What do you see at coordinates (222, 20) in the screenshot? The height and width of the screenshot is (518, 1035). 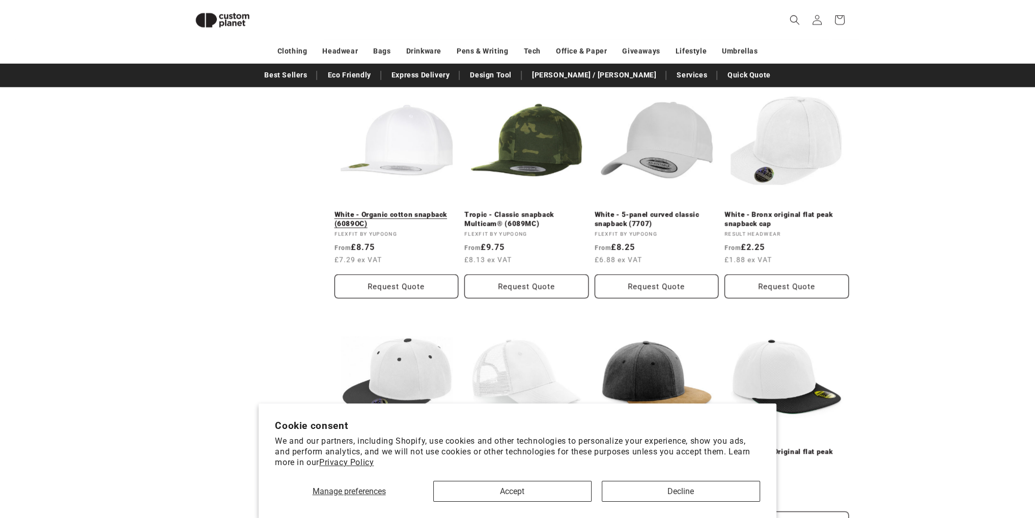 I see `img: Custom Planet` at bounding box center [222, 20].